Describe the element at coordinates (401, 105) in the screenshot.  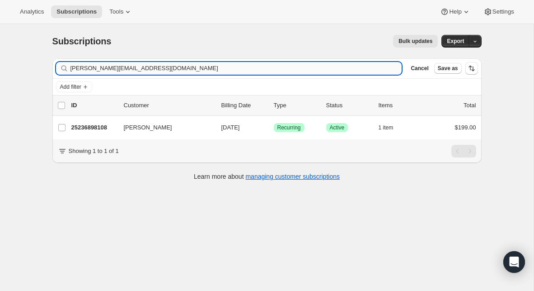
I see `div: Items` at that location.